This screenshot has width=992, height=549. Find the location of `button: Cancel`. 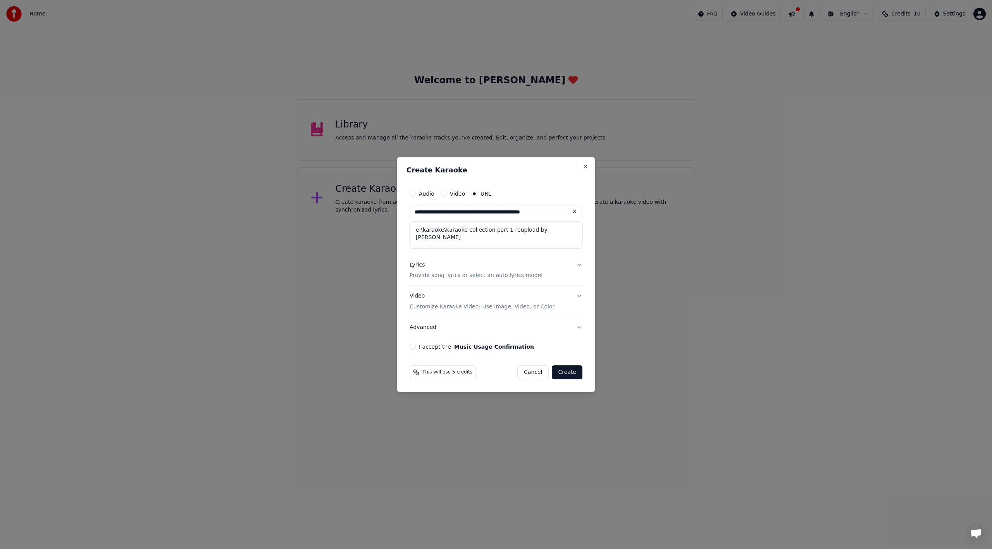

button: Cancel is located at coordinates (533, 372).